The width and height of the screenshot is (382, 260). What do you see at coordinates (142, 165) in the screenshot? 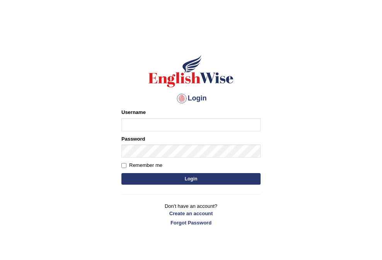
I see `label: Remember me` at bounding box center [142, 165].